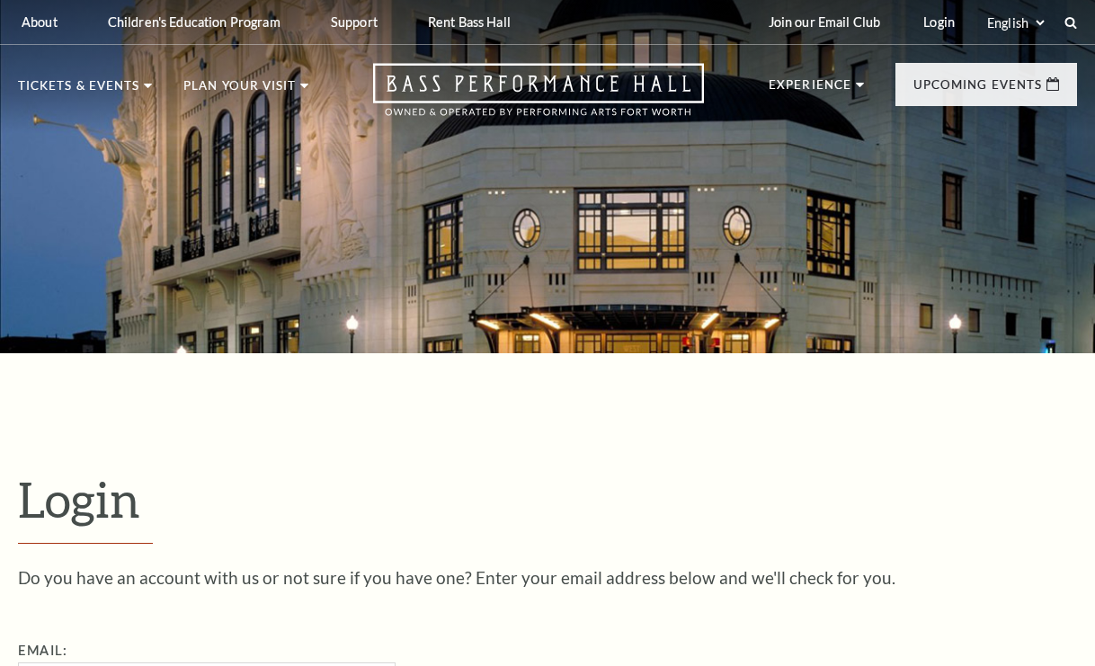 Image resolution: width=1095 pixels, height=666 pixels. I want to click on label: Email:, so click(42, 650).